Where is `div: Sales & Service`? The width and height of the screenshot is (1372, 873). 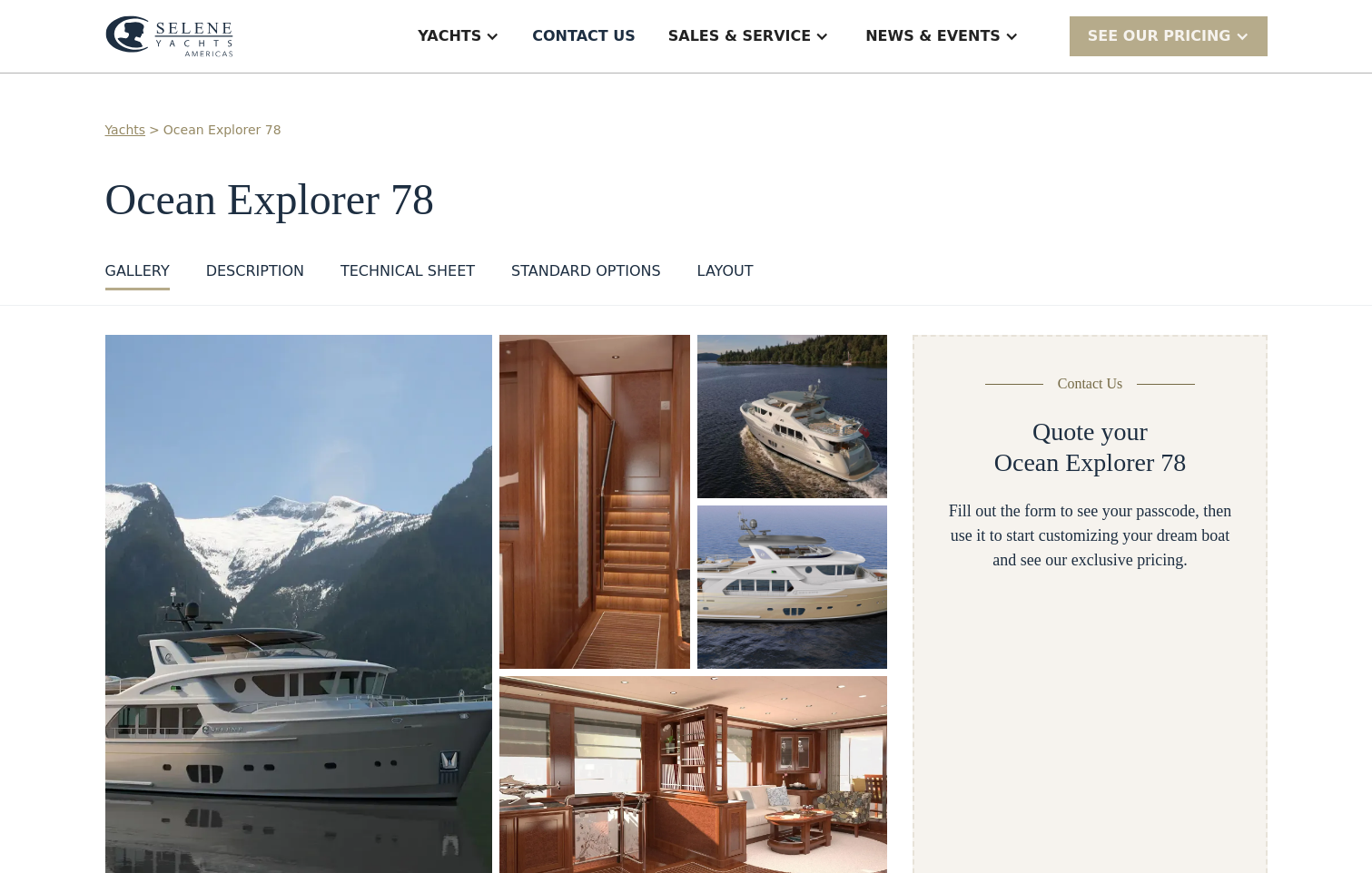 div: Sales & Service is located at coordinates (739, 36).